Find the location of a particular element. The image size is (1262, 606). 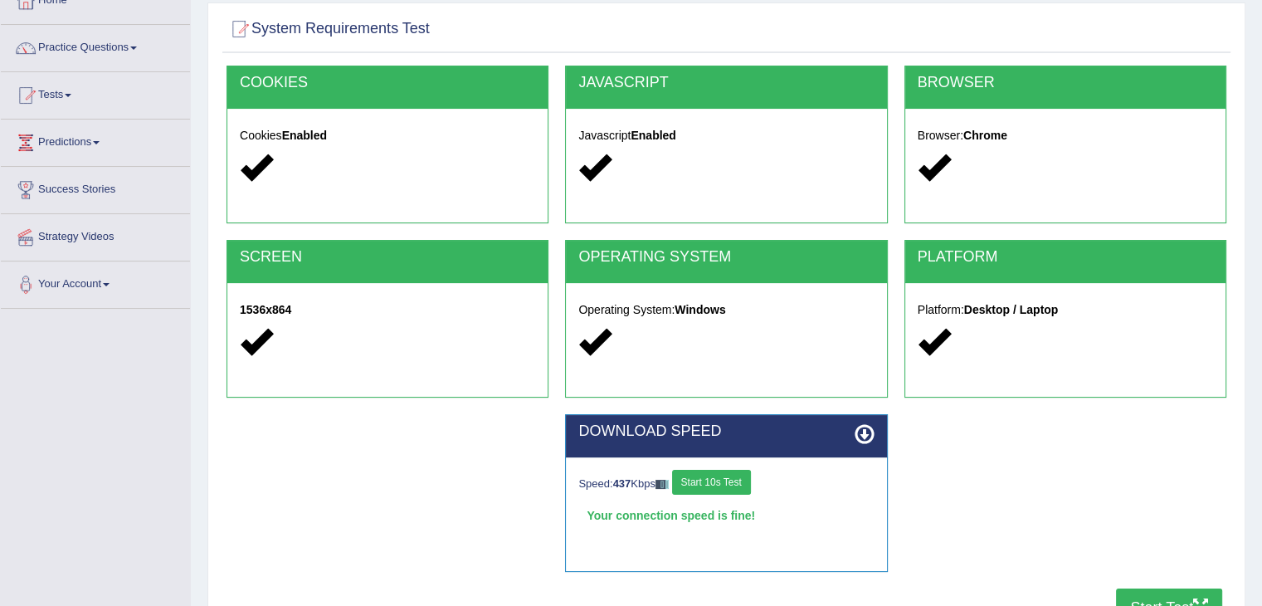

div: Your connection speed is fine! is located at coordinates (726, 515).